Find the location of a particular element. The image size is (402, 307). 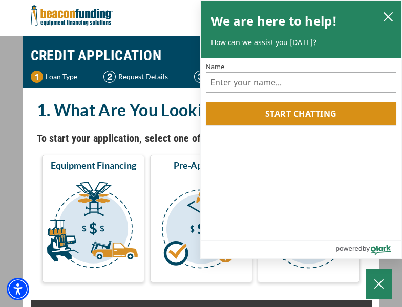

p: Request Details is located at coordinates (143, 77).